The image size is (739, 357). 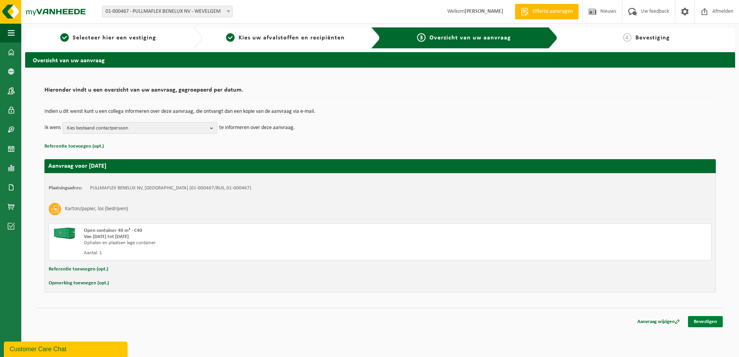 I want to click on div: Customer Care Chat, so click(x=62, y=9).